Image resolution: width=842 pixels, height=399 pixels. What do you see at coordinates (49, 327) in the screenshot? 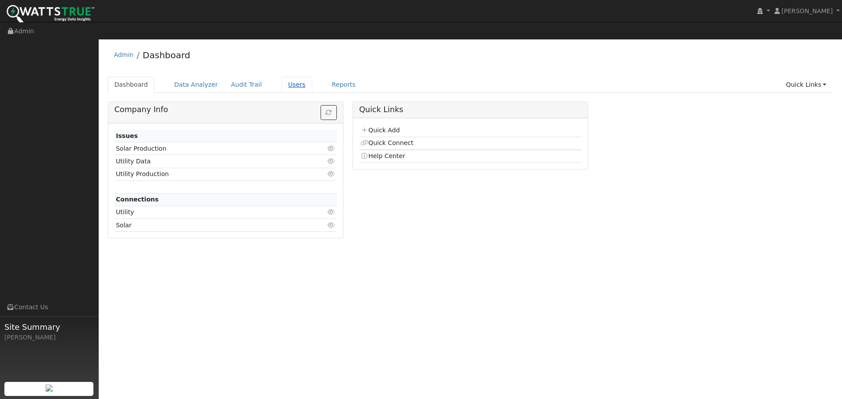
I see `span: Site Summary` at bounding box center [49, 327].